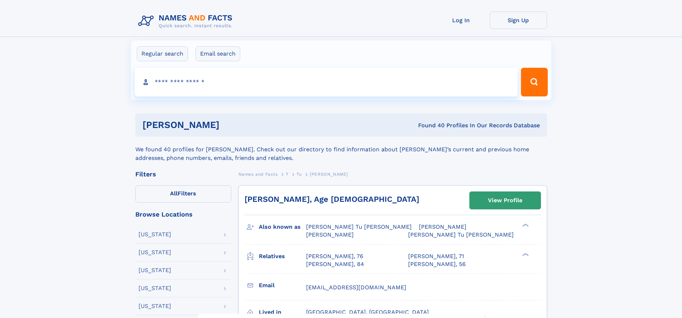 The width and height of the screenshot is (682, 318). I want to click on span: All, so click(174, 193).